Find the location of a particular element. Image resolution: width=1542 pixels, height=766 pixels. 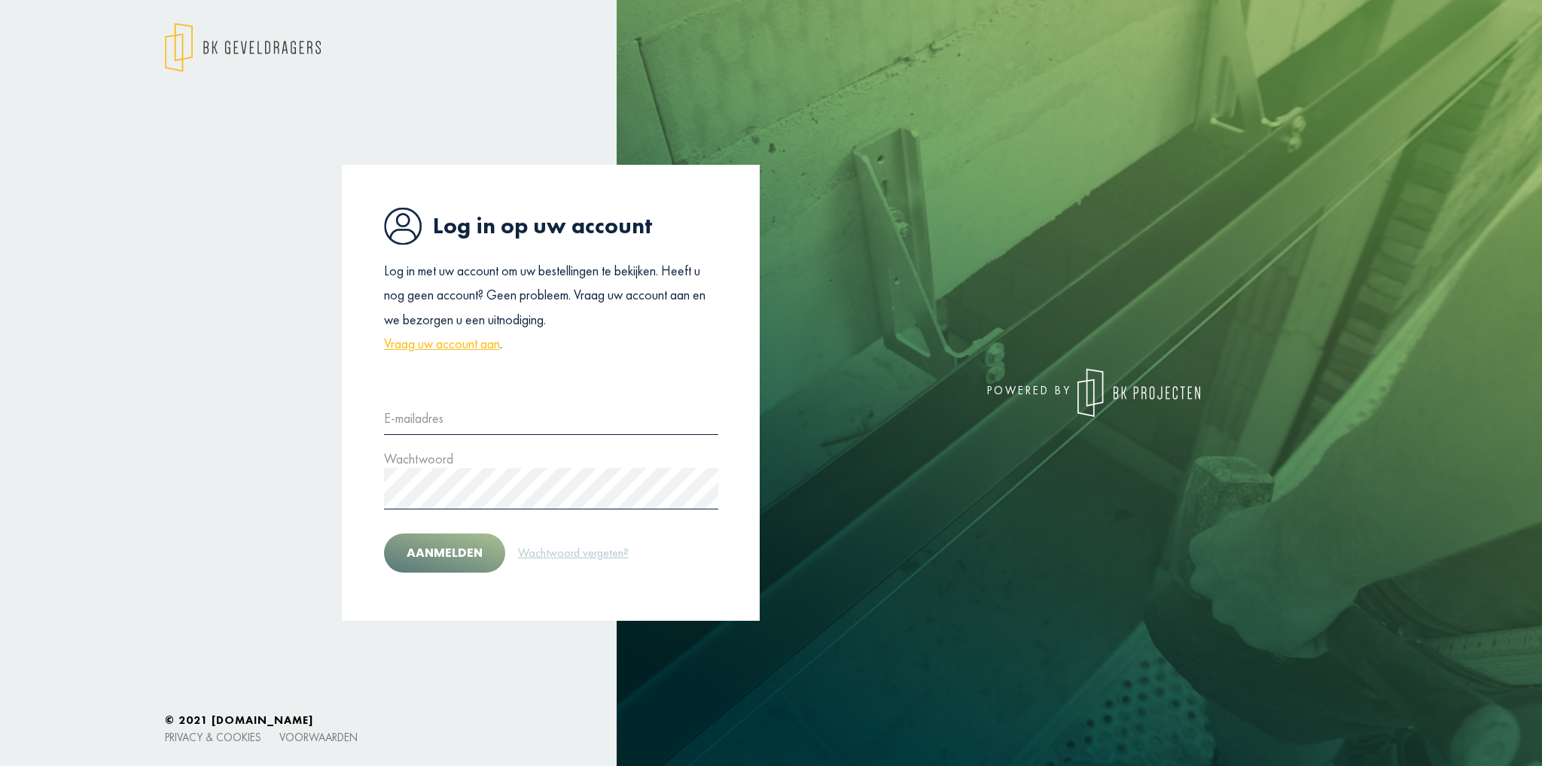

h1: Log in op uw account is located at coordinates (551, 226).